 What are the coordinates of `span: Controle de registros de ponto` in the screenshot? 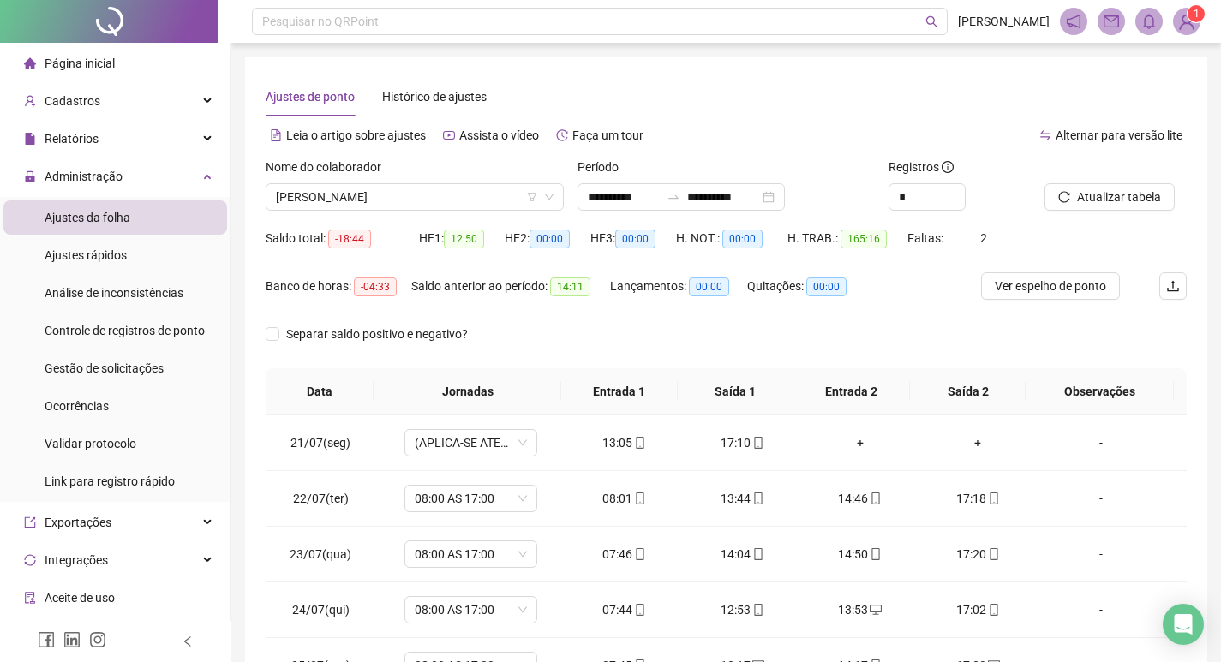 It's located at (124, 331).